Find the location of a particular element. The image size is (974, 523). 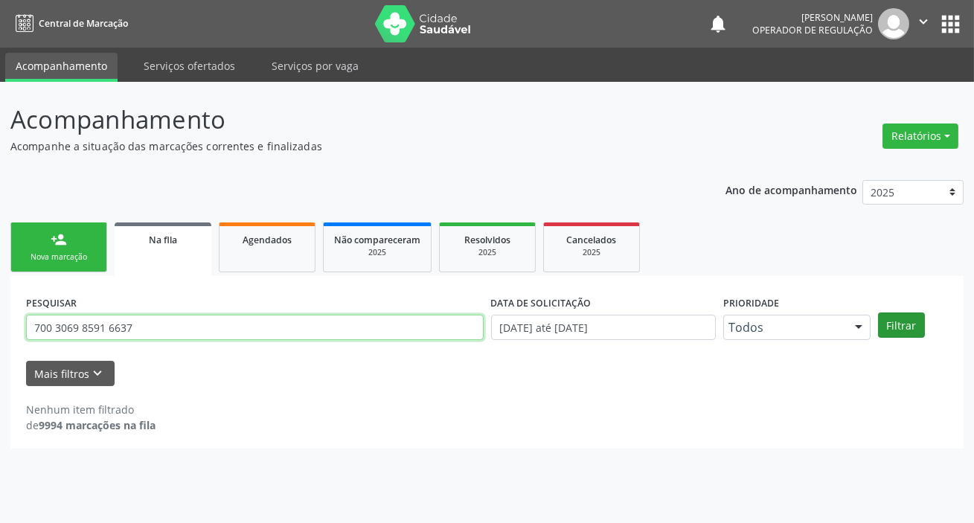

img: img is located at coordinates (893, 24).